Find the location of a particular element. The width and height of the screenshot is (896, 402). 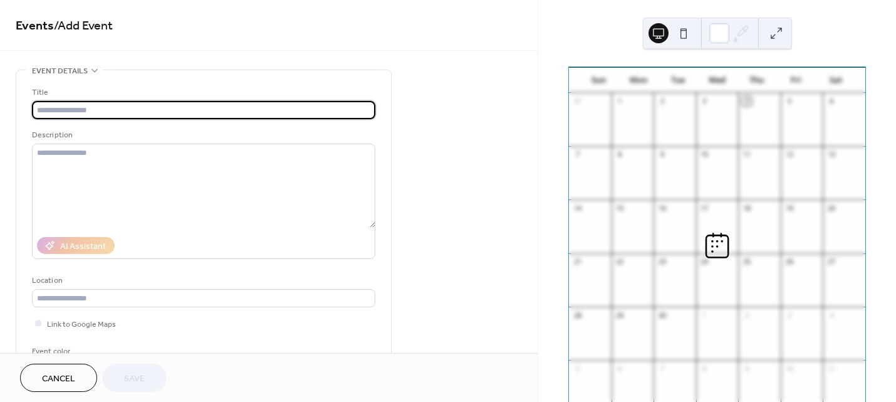

span: / Add Event is located at coordinates (83, 26).